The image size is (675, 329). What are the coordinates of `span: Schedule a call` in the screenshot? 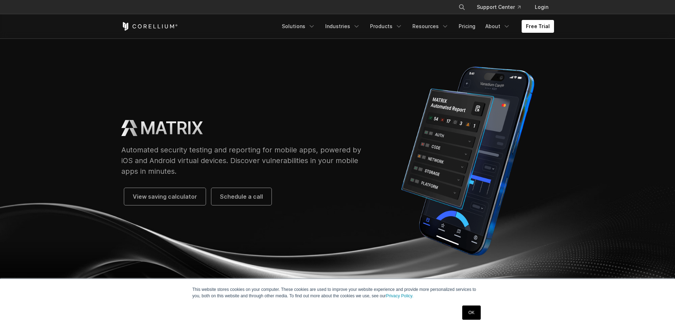 It's located at (241, 196).